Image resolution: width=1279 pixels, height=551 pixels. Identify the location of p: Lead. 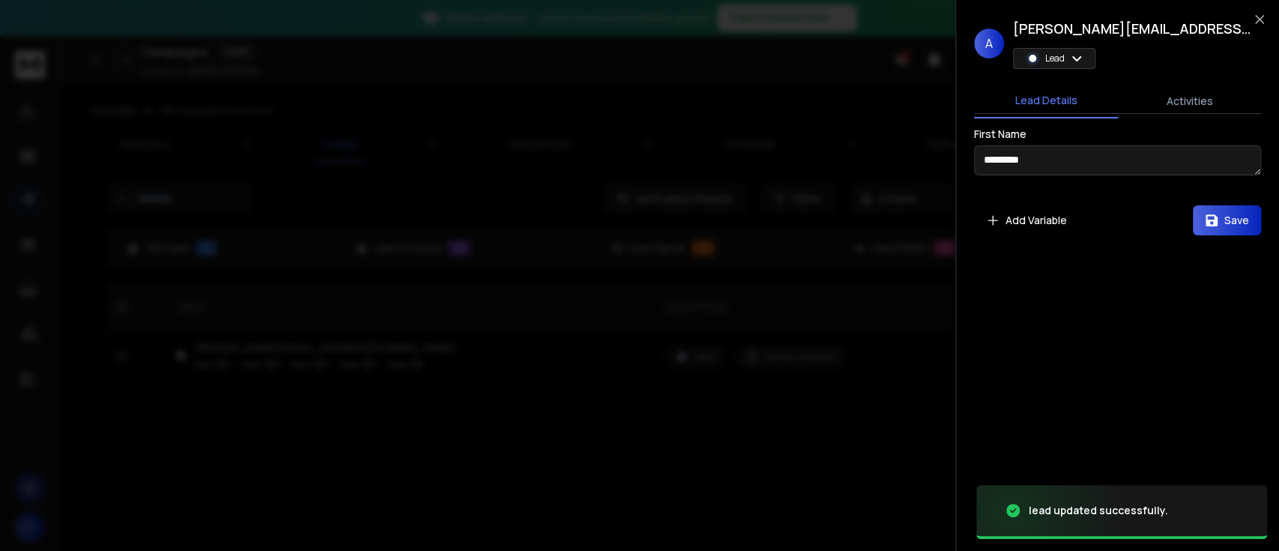
(1055, 58).